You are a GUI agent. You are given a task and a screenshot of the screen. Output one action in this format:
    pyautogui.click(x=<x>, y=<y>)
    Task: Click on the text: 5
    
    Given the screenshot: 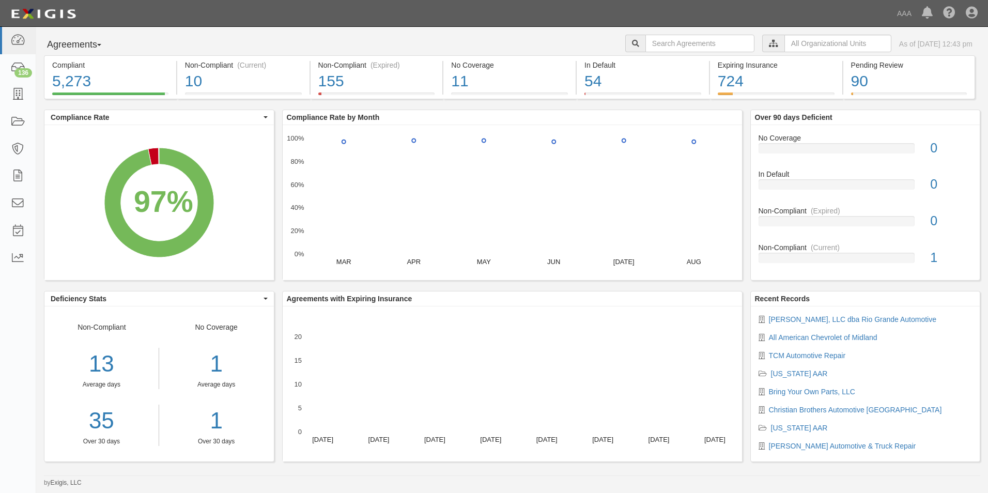 What is the action you would take?
    pyautogui.click(x=299, y=408)
    